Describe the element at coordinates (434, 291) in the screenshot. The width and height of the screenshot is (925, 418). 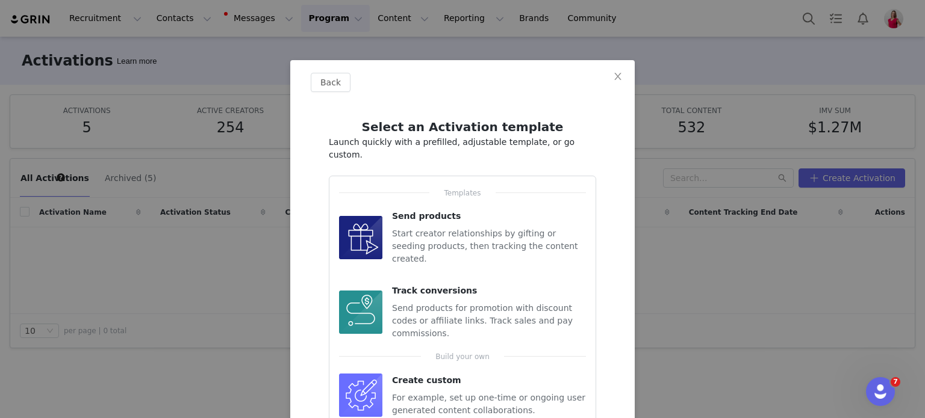
I see `span: Track conversions` at that location.